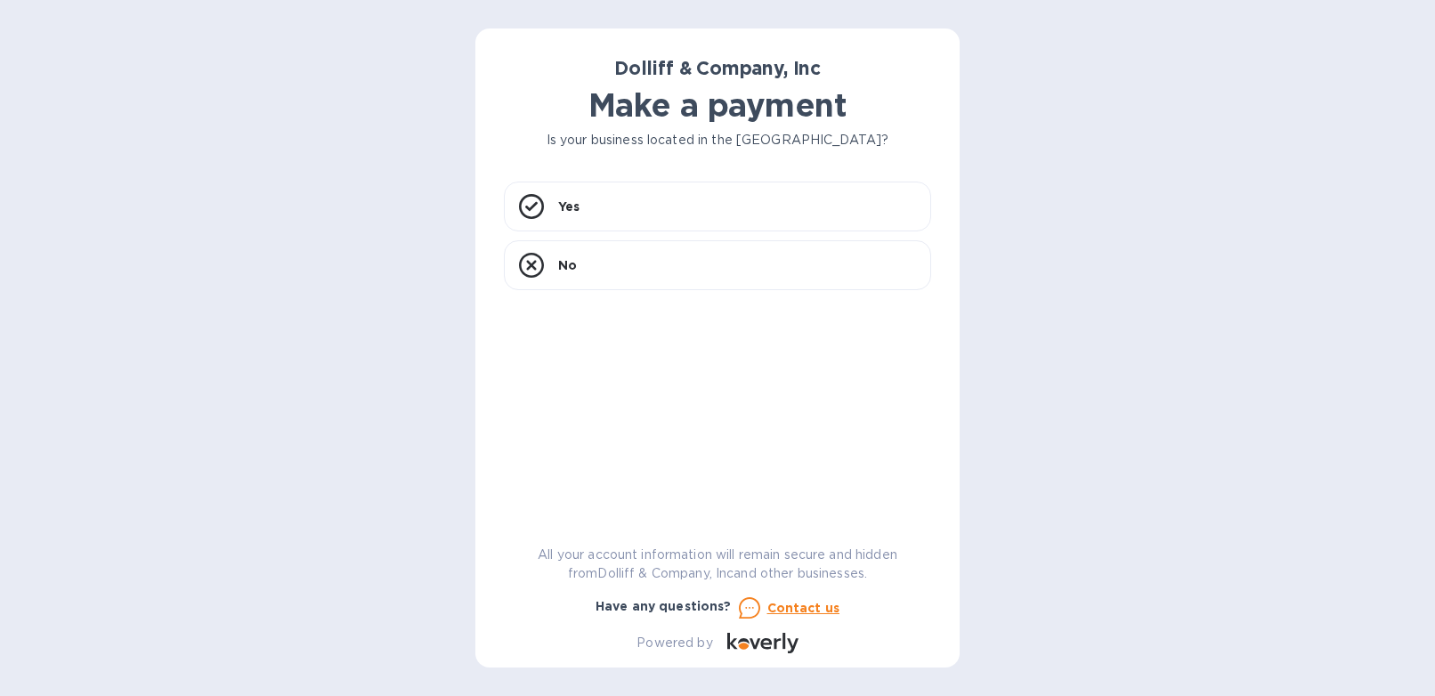 This screenshot has height=696, width=1435. I want to click on h1: Make a payment, so click(718, 105).